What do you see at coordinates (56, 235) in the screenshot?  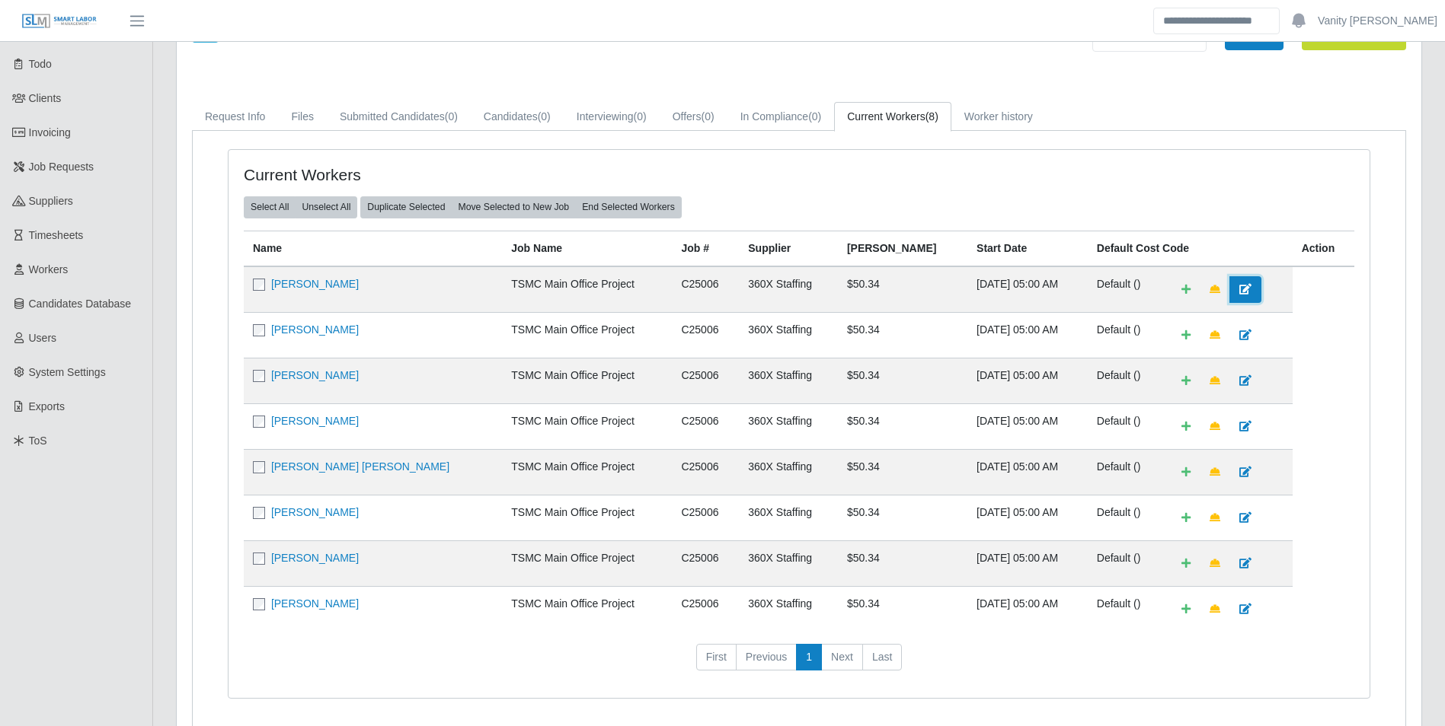 I see `span: Timesheets` at bounding box center [56, 235].